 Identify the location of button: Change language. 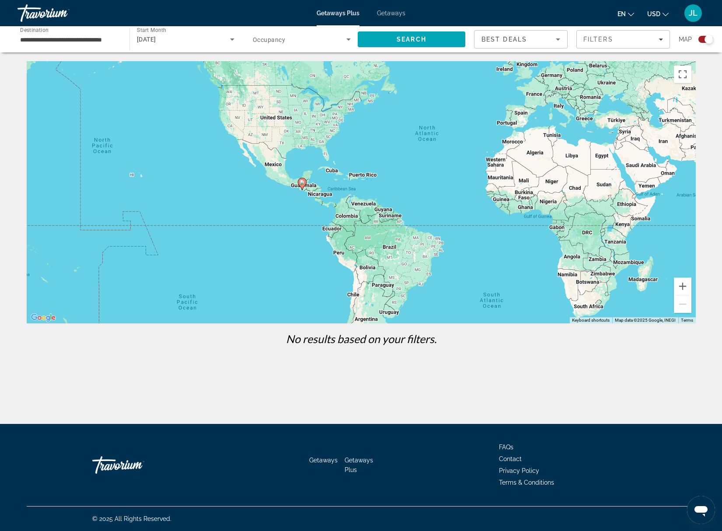
(626, 14).